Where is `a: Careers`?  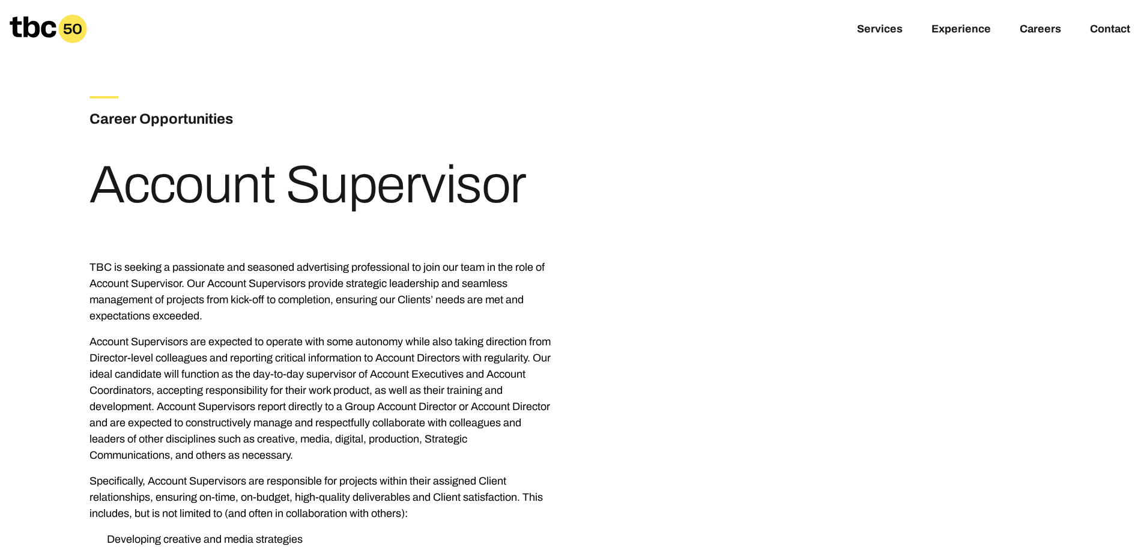
a: Careers is located at coordinates (1040, 30).